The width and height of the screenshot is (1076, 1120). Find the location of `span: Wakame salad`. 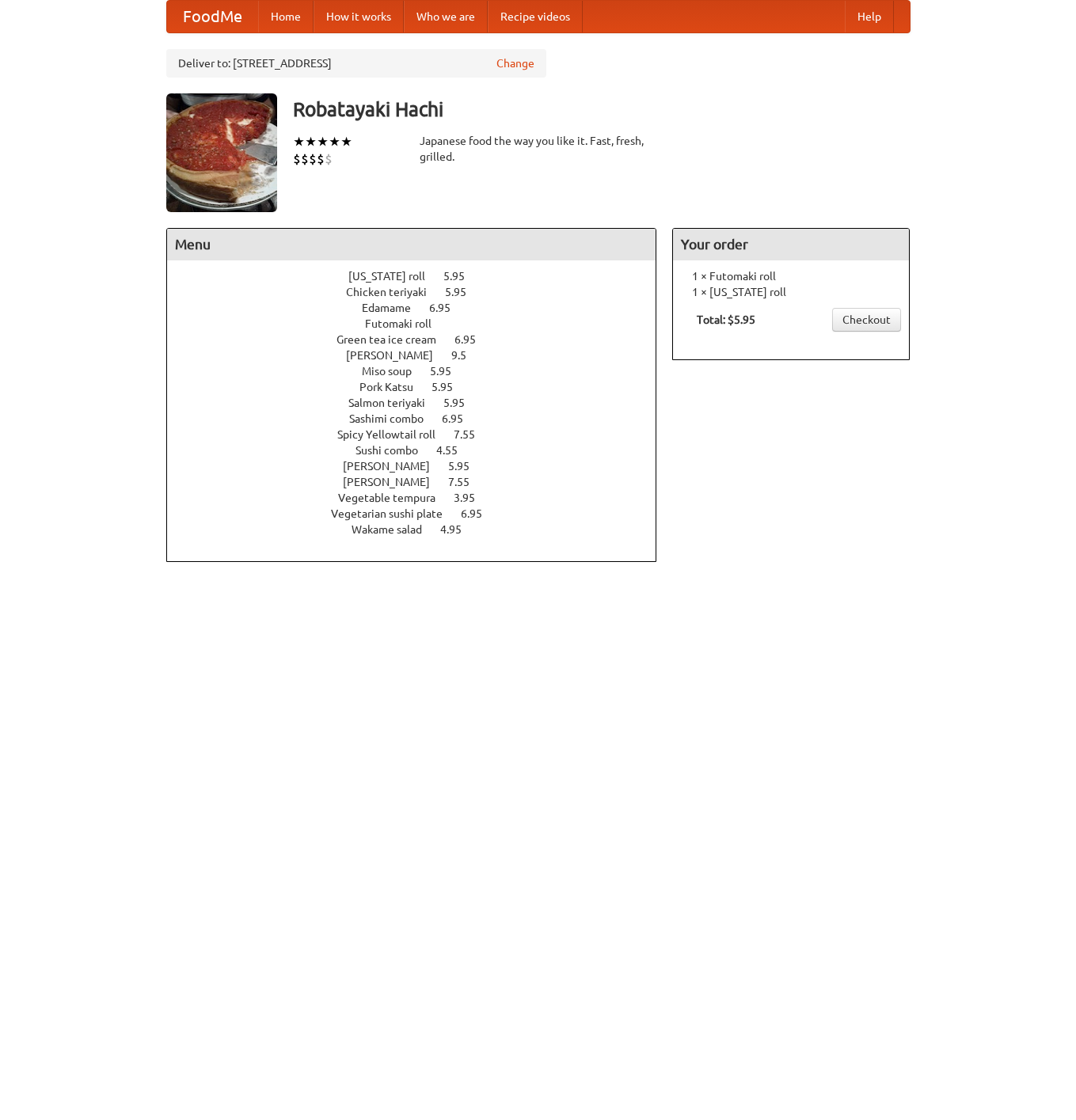

span: Wakame salad is located at coordinates (394, 529).